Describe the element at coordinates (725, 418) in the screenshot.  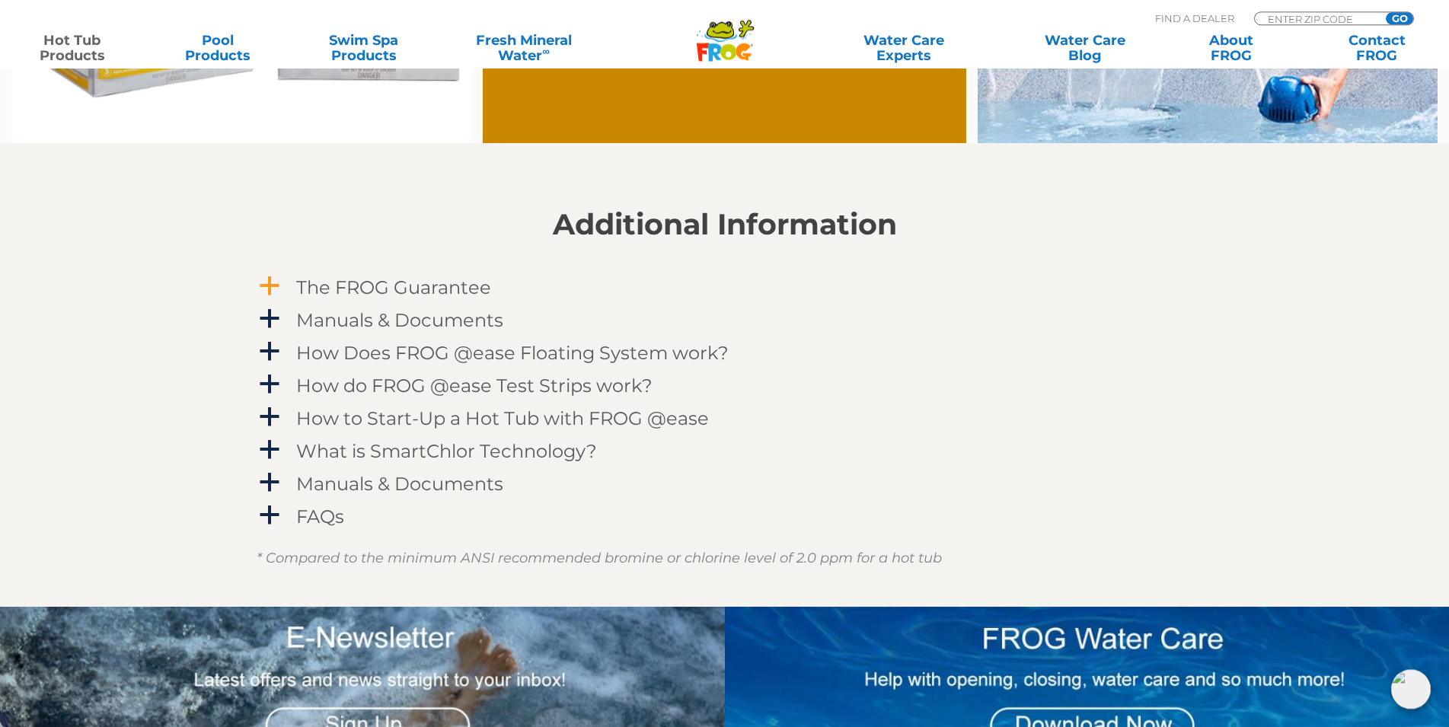
I see `a: a How to Start-Up a Hot Tub with FROG @ease` at that location.